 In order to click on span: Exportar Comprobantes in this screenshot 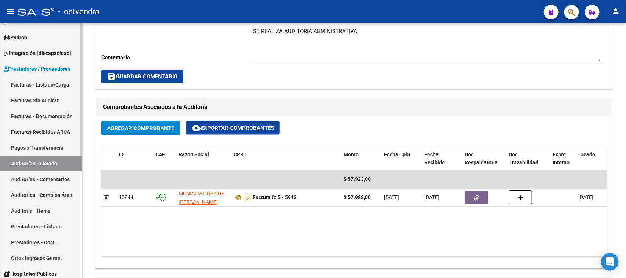, I will do `click(233, 128)`.